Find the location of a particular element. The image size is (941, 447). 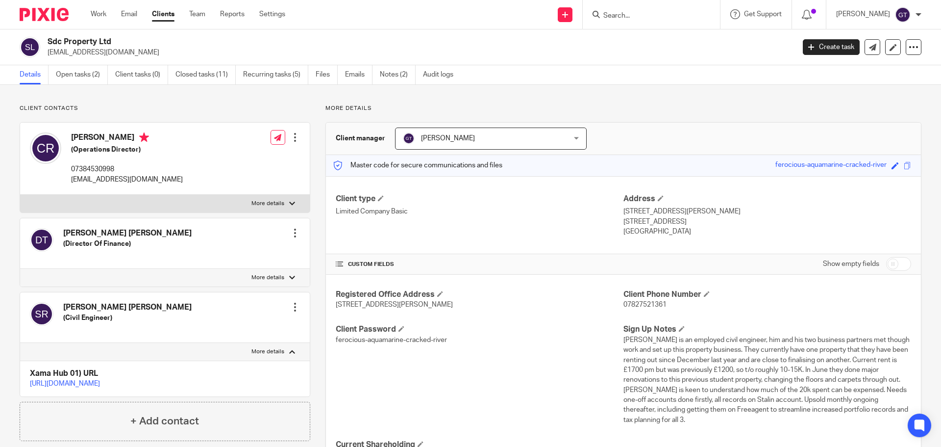

i: Primary is located at coordinates (144, 137).